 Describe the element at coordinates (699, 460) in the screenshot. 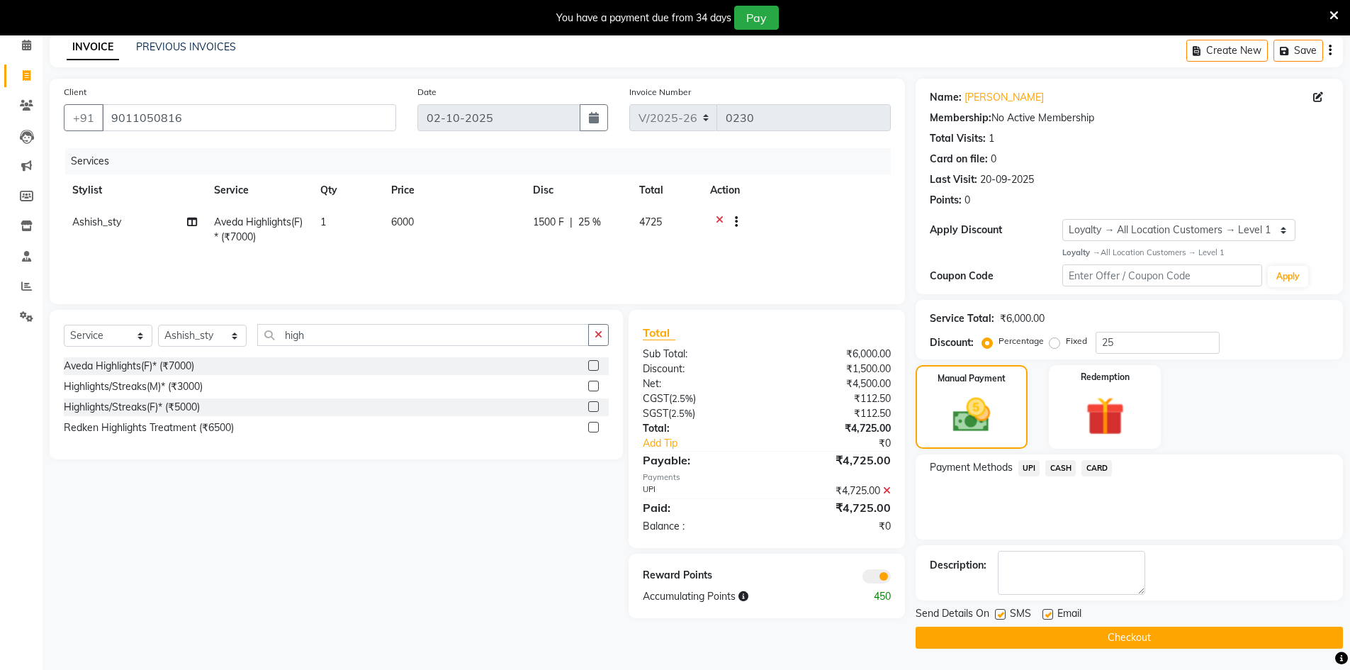

I see `div: Payable:` at that location.